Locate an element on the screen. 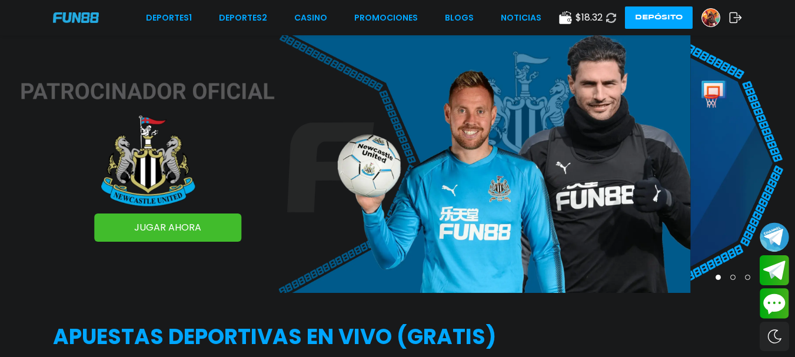 This screenshot has height=357, width=795. span: $ 18.32 is located at coordinates (589, 18).